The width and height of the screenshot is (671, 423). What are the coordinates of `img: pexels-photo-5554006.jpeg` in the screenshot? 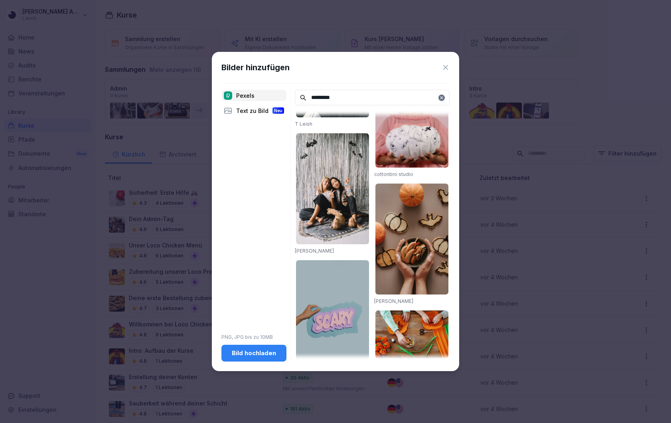 It's located at (332, 315).